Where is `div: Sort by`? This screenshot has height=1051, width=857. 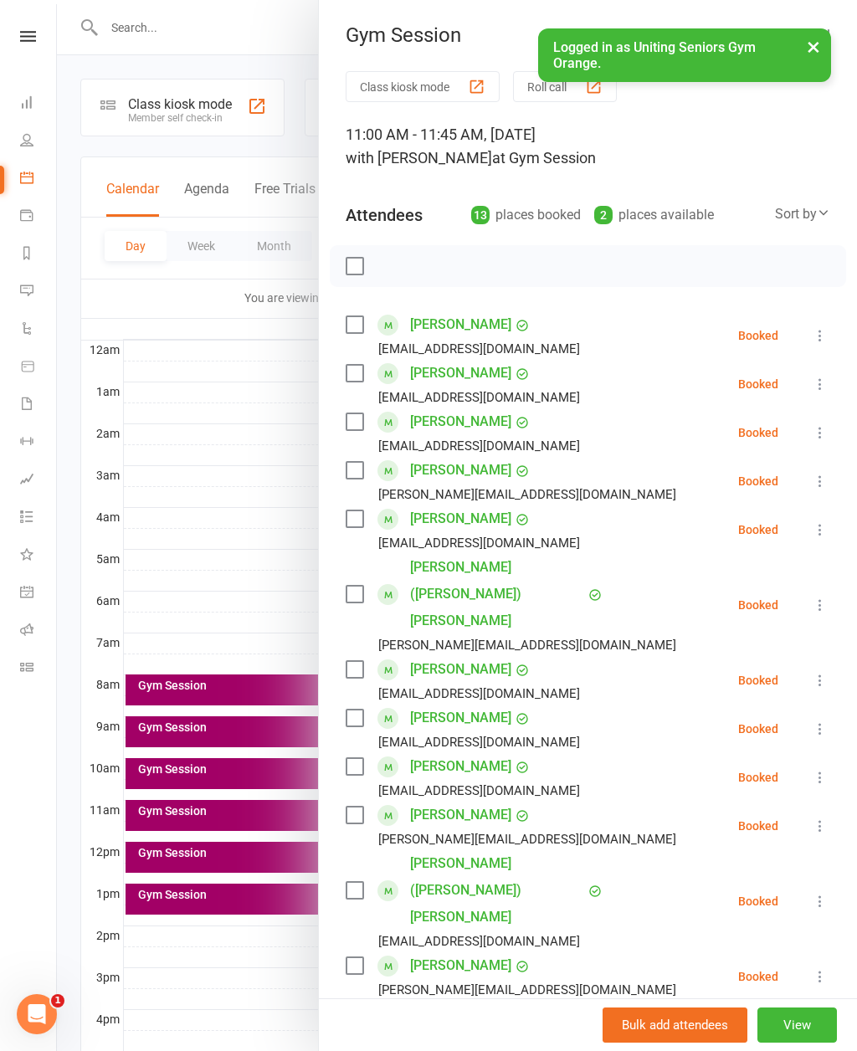
div: Sort by is located at coordinates (802, 214).